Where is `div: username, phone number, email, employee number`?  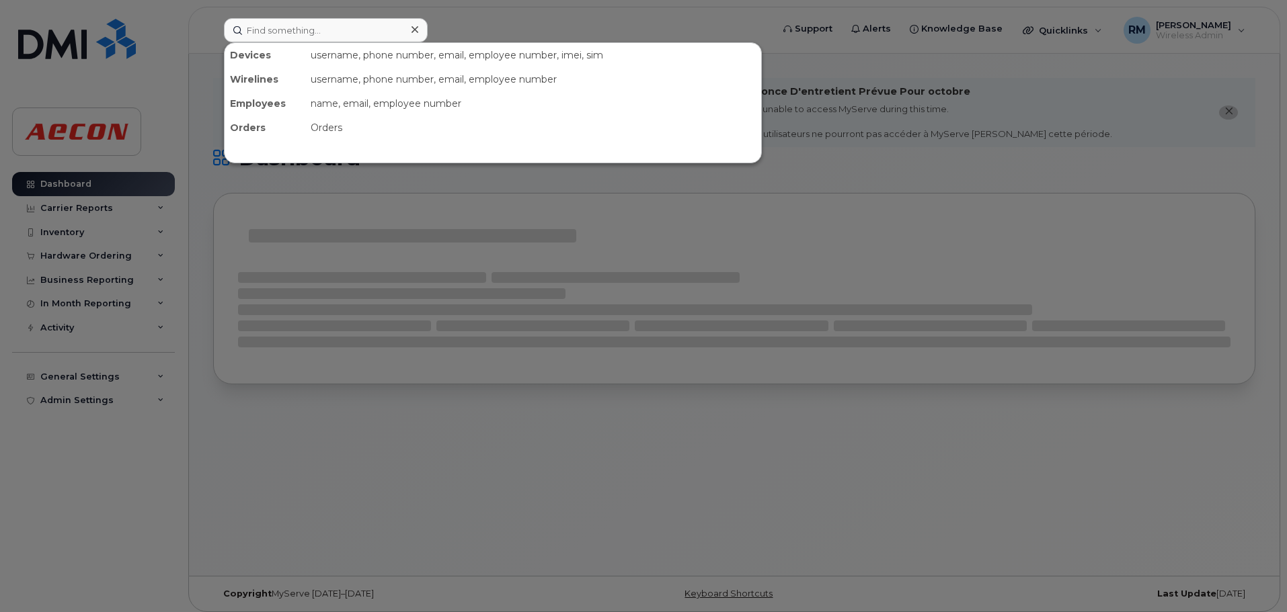
div: username, phone number, email, employee number is located at coordinates (533, 79).